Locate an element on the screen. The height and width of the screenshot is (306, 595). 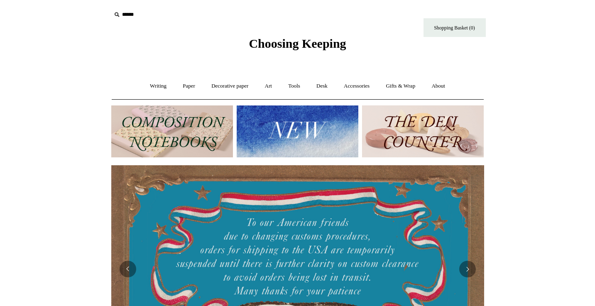
span: Choosing Keeping is located at coordinates (297, 43).